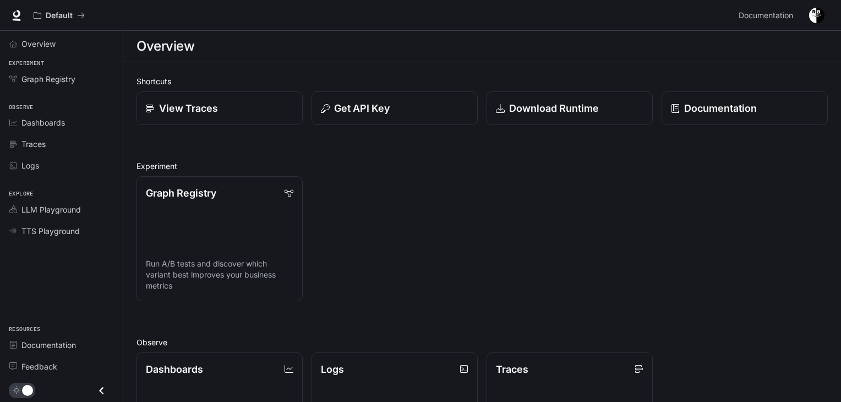  I want to click on span: Dark mode toggle, so click(28, 390).